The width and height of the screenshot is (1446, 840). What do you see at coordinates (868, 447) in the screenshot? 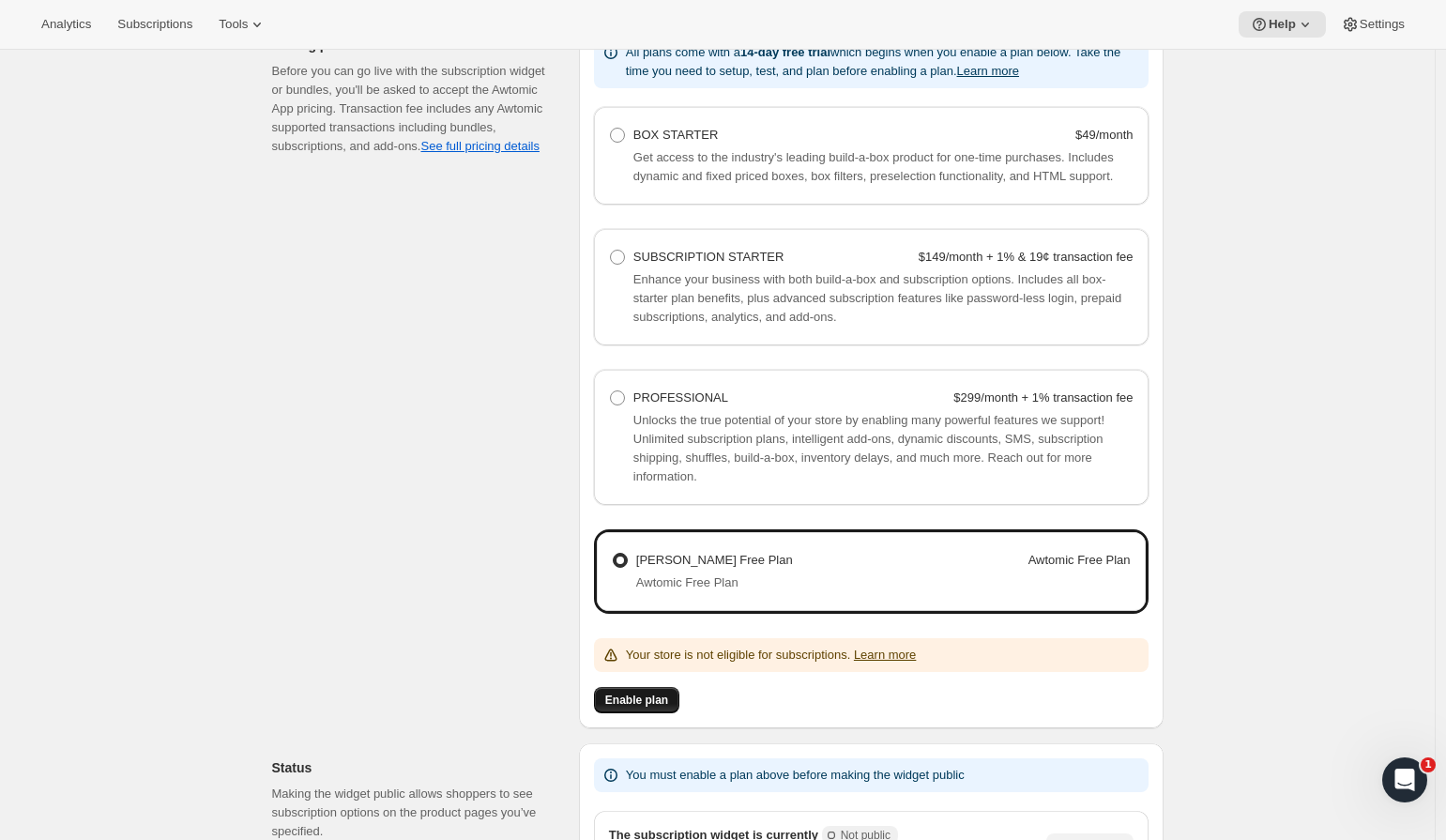
I see `span: Unlocks the true potential of your store by enabling many powerful features we support! Unlimited...` at bounding box center [868, 447].